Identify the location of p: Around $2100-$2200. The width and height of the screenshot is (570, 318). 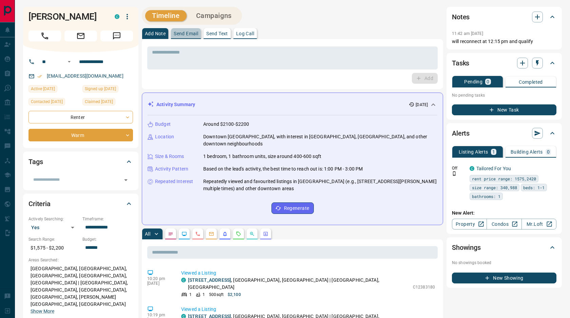
(226, 124).